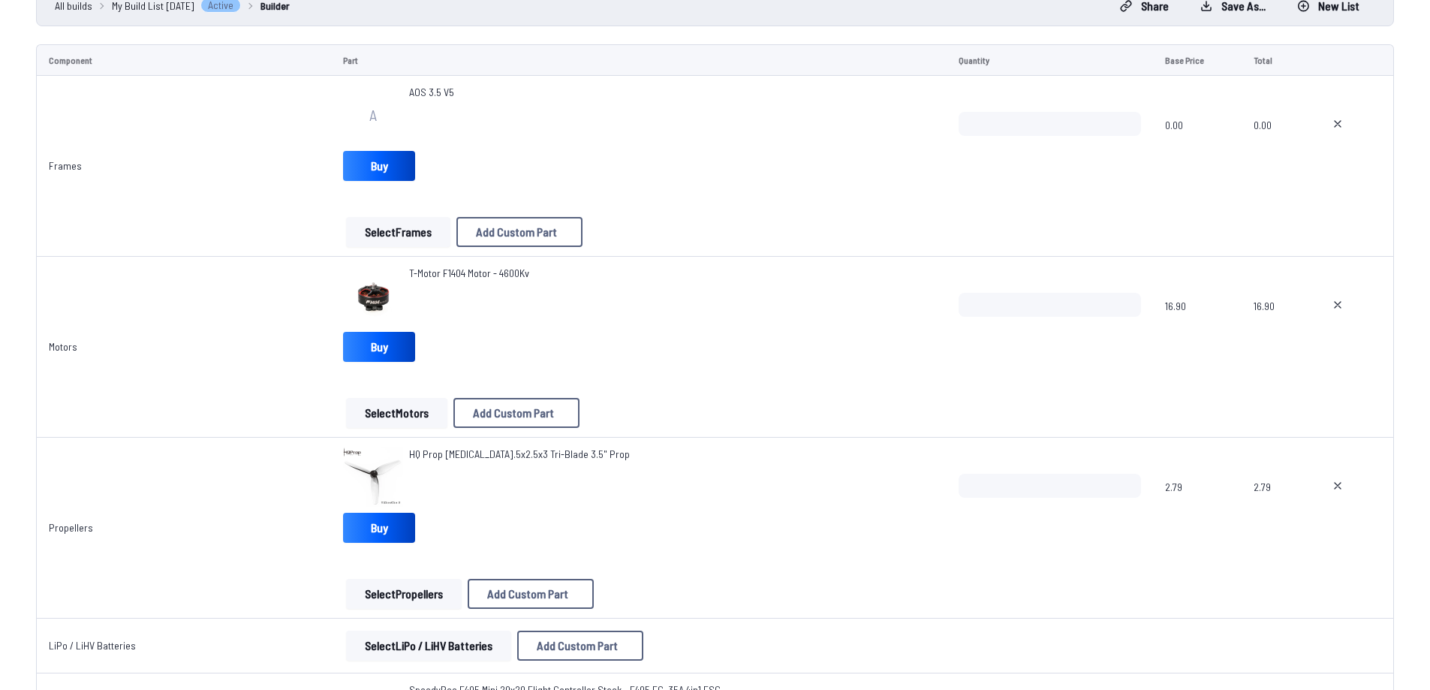 This screenshot has height=690, width=1430. I want to click on td: Part, so click(638, 60).